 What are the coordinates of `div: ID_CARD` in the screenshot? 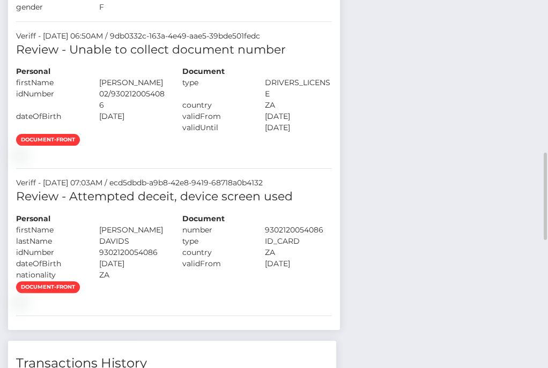 It's located at (298, 241).